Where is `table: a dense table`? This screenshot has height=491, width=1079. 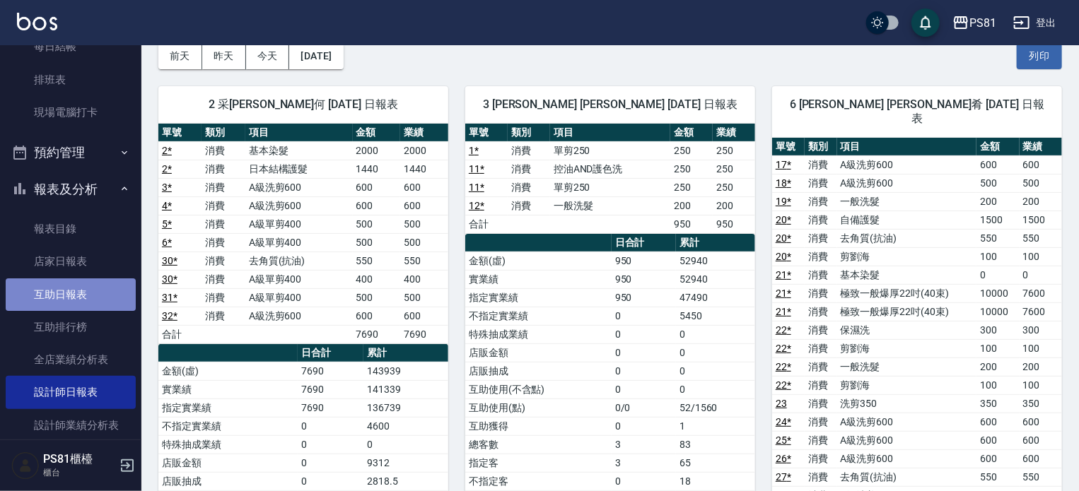
table: a dense table is located at coordinates (610, 179).